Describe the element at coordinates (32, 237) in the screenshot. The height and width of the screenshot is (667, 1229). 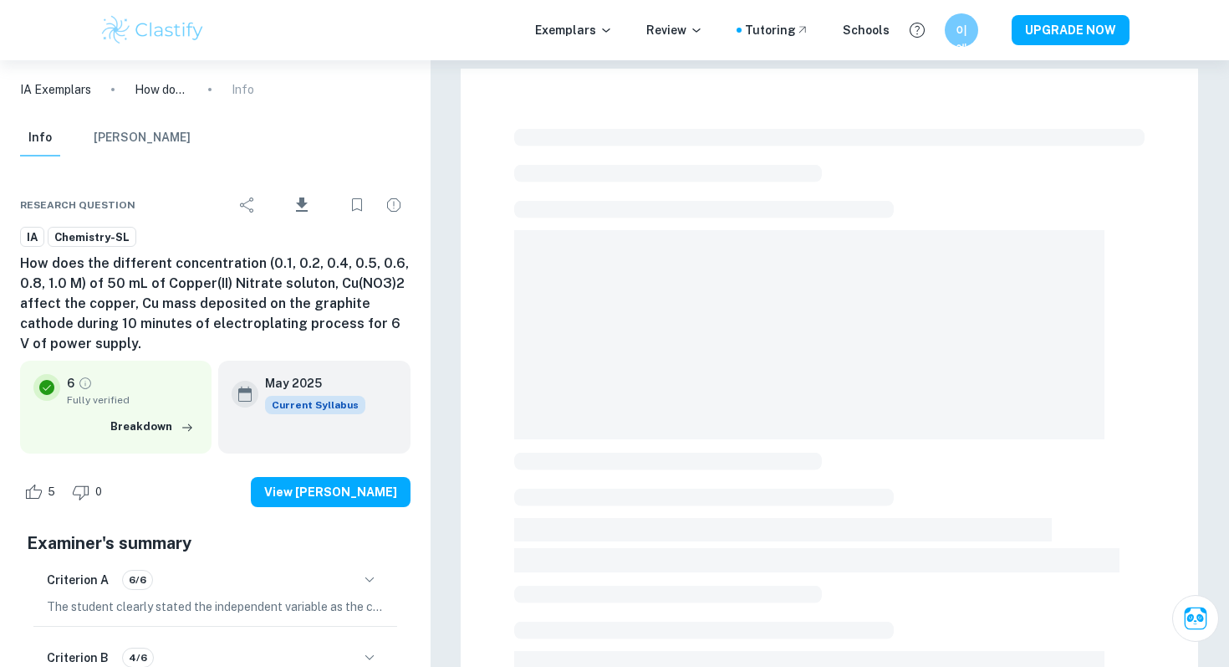
I see `a: IA` at that location.